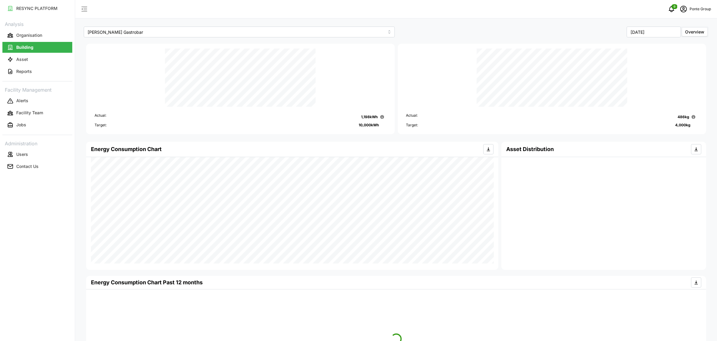 This screenshot has height=341, width=717. Describe the element at coordinates (37, 24) in the screenshot. I see `p: Analysis` at that location.